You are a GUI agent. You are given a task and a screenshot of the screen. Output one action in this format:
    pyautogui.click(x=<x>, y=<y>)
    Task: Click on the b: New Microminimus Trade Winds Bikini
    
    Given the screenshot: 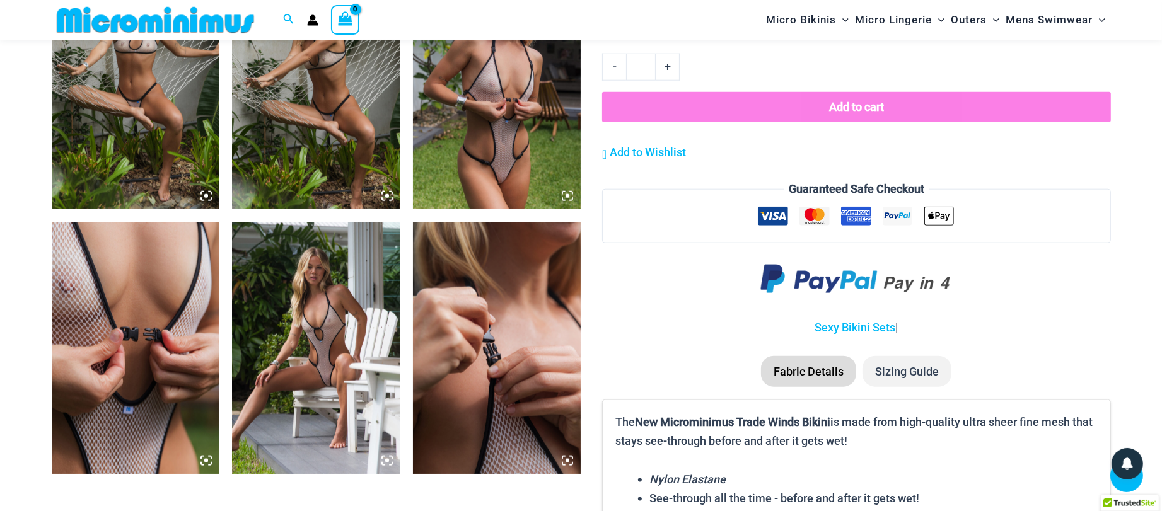 What is the action you would take?
    pyautogui.click(x=733, y=422)
    